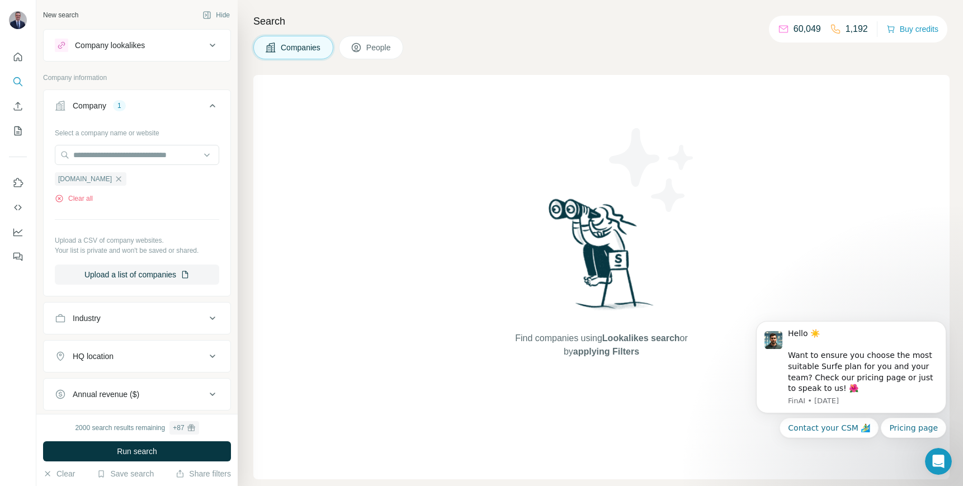 This screenshot has height=486, width=963. I want to click on h4: Search, so click(601, 21).